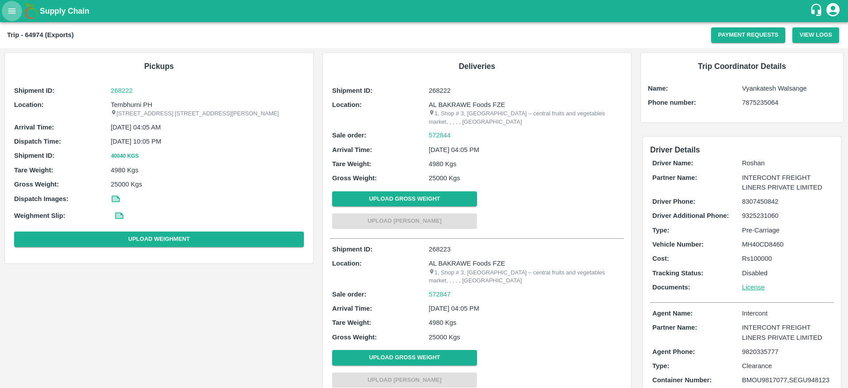 The image size is (848, 388). What do you see at coordinates (817, 11) in the screenshot?
I see `div: customer-support` at bounding box center [817, 11].